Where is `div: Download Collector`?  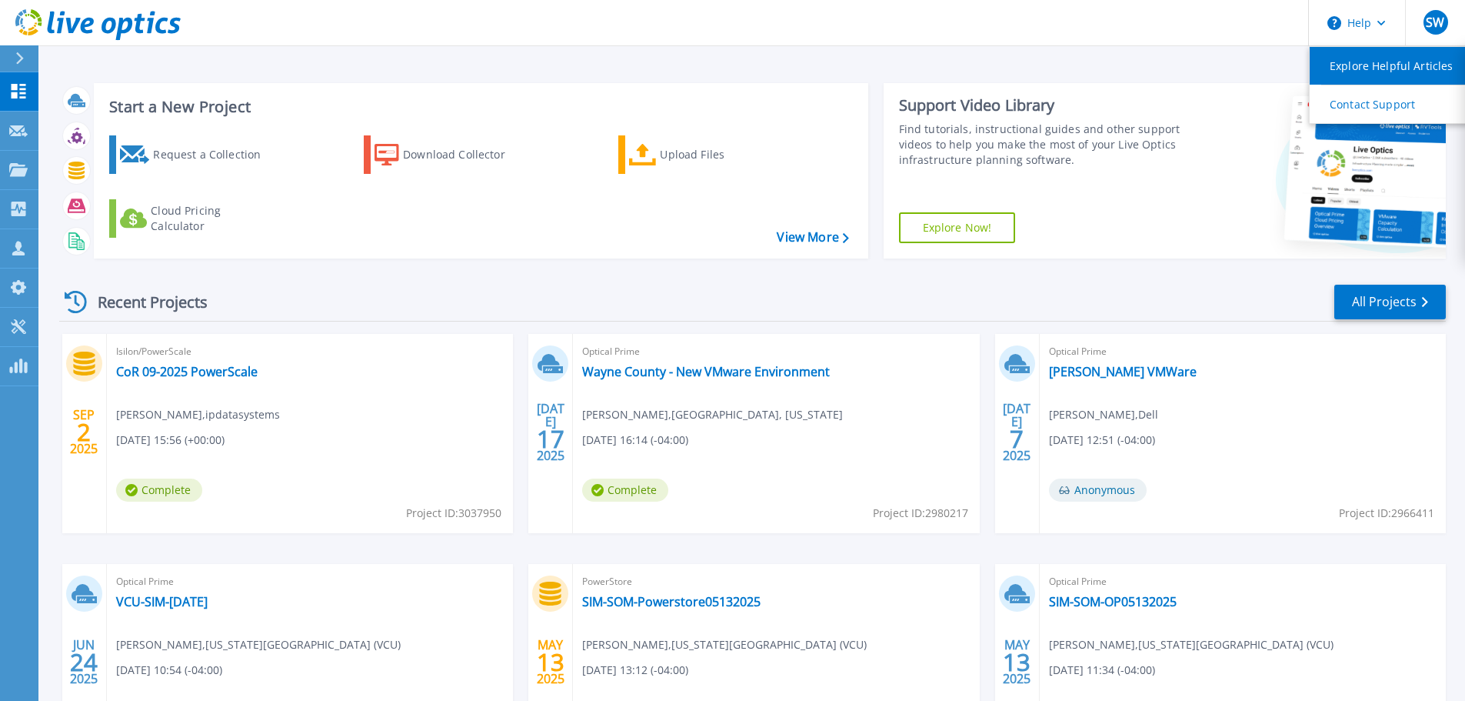 div: Download Collector is located at coordinates (464, 155).